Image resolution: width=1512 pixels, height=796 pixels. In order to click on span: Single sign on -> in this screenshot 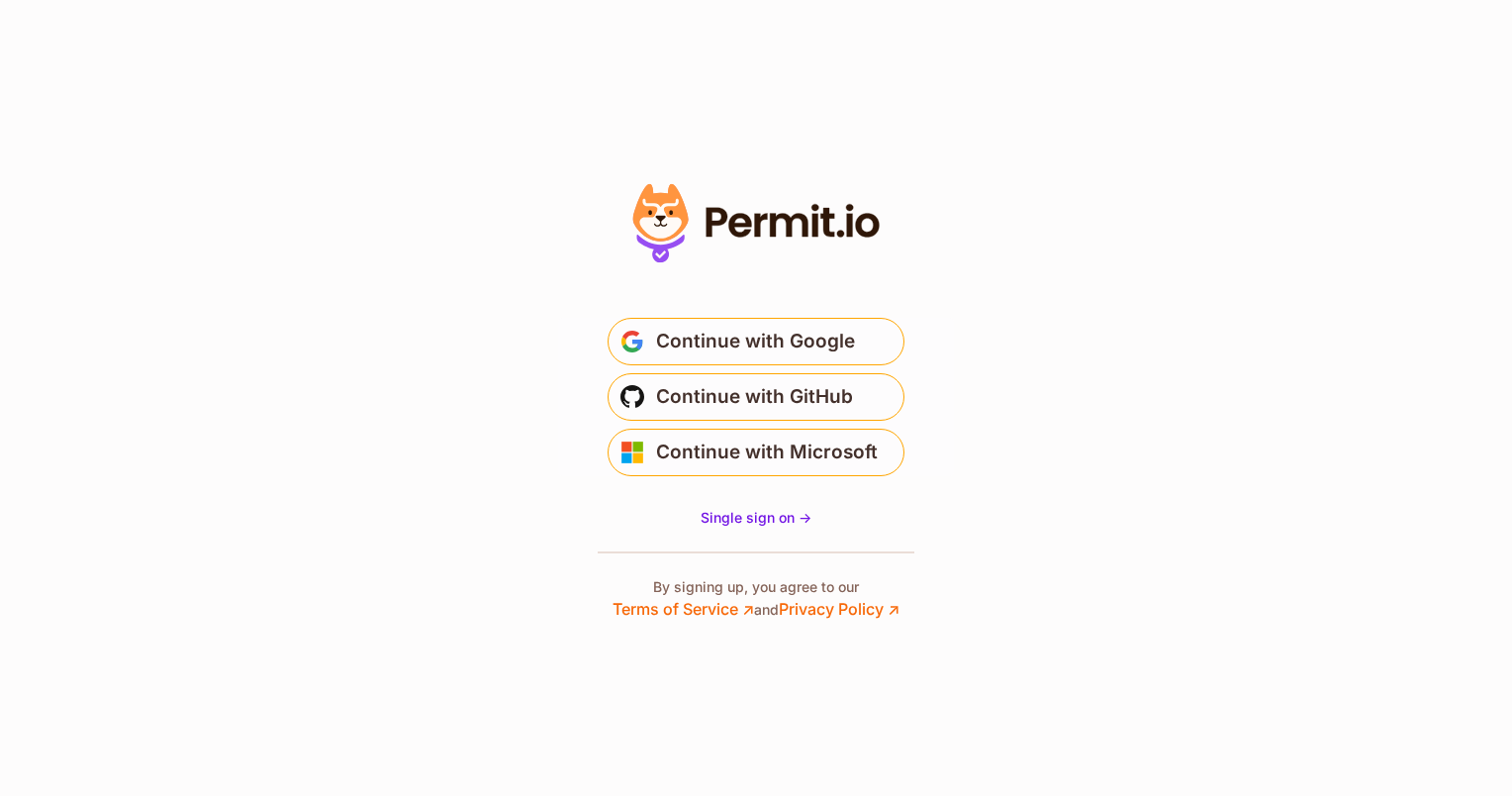, I will do `click(756, 517)`.